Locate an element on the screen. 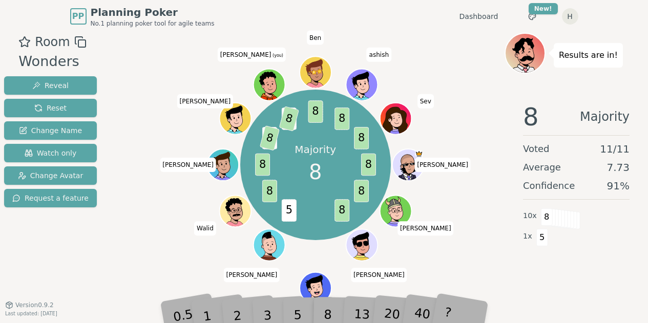 This screenshot has width=648, height=323. span: Change Avatar is located at coordinates (51, 176).